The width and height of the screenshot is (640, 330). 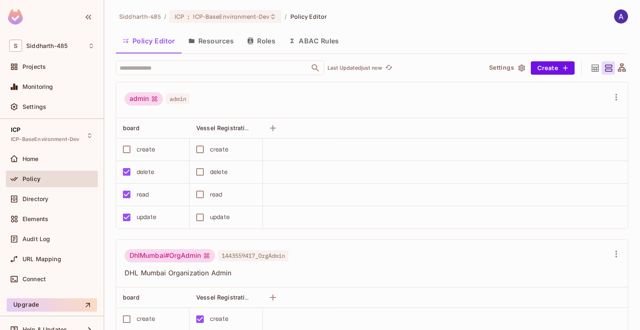 I want to click on span: Monitoring, so click(x=38, y=87).